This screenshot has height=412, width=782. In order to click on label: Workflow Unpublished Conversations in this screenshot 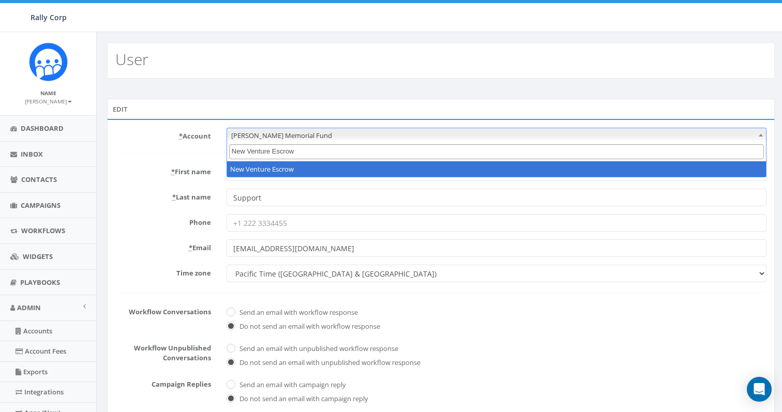, I will do `click(163, 351)`.